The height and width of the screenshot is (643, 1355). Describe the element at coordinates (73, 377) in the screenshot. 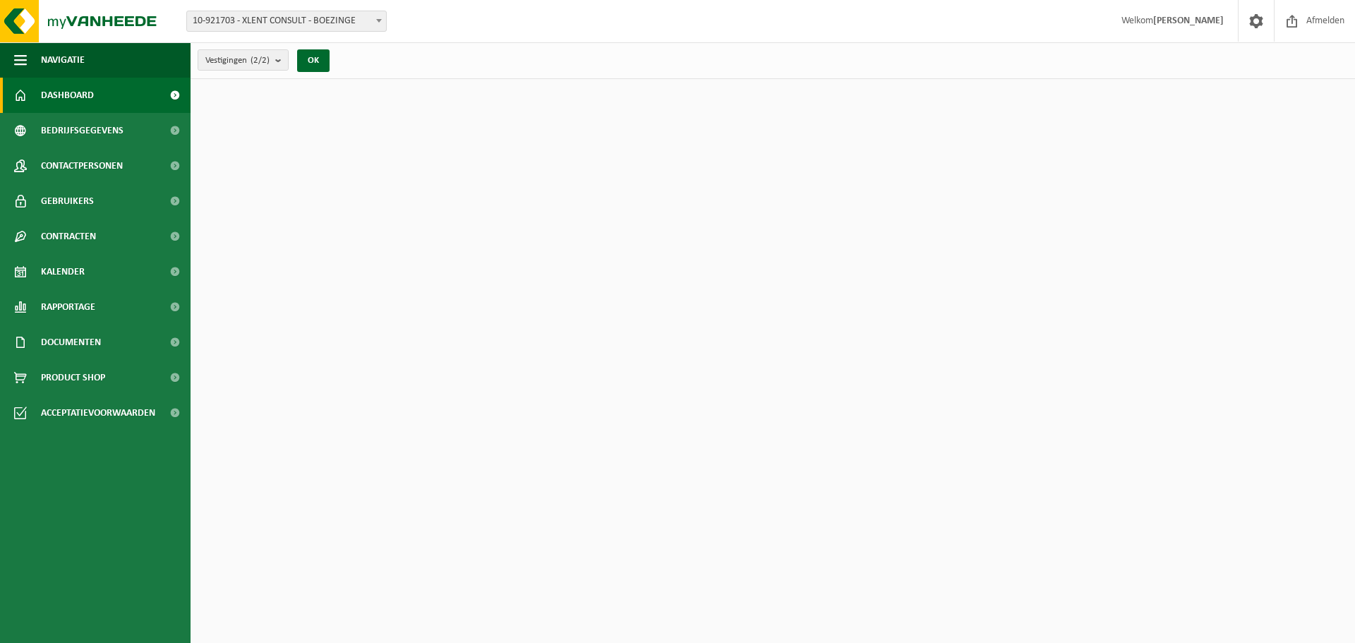

I see `span: Product Shop` at that location.